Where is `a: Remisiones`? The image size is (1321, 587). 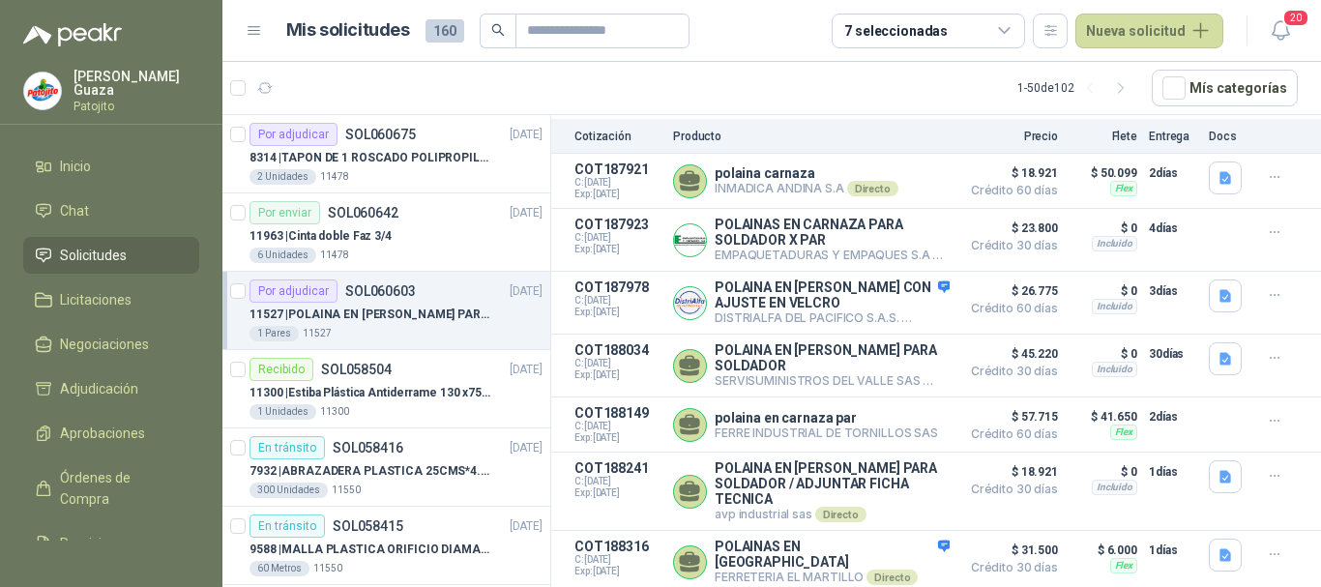
a: Remisiones is located at coordinates (111, 544).